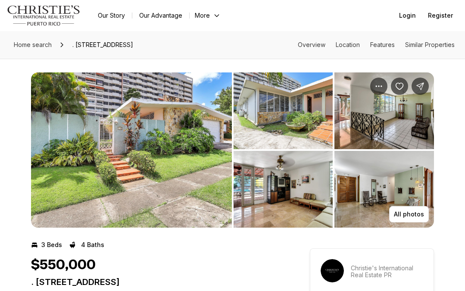 The height and width of the screenshot is (291, 465). Describe the element at coordinates (409, 214) in the screenshot. I see `button: All photos` at that location.